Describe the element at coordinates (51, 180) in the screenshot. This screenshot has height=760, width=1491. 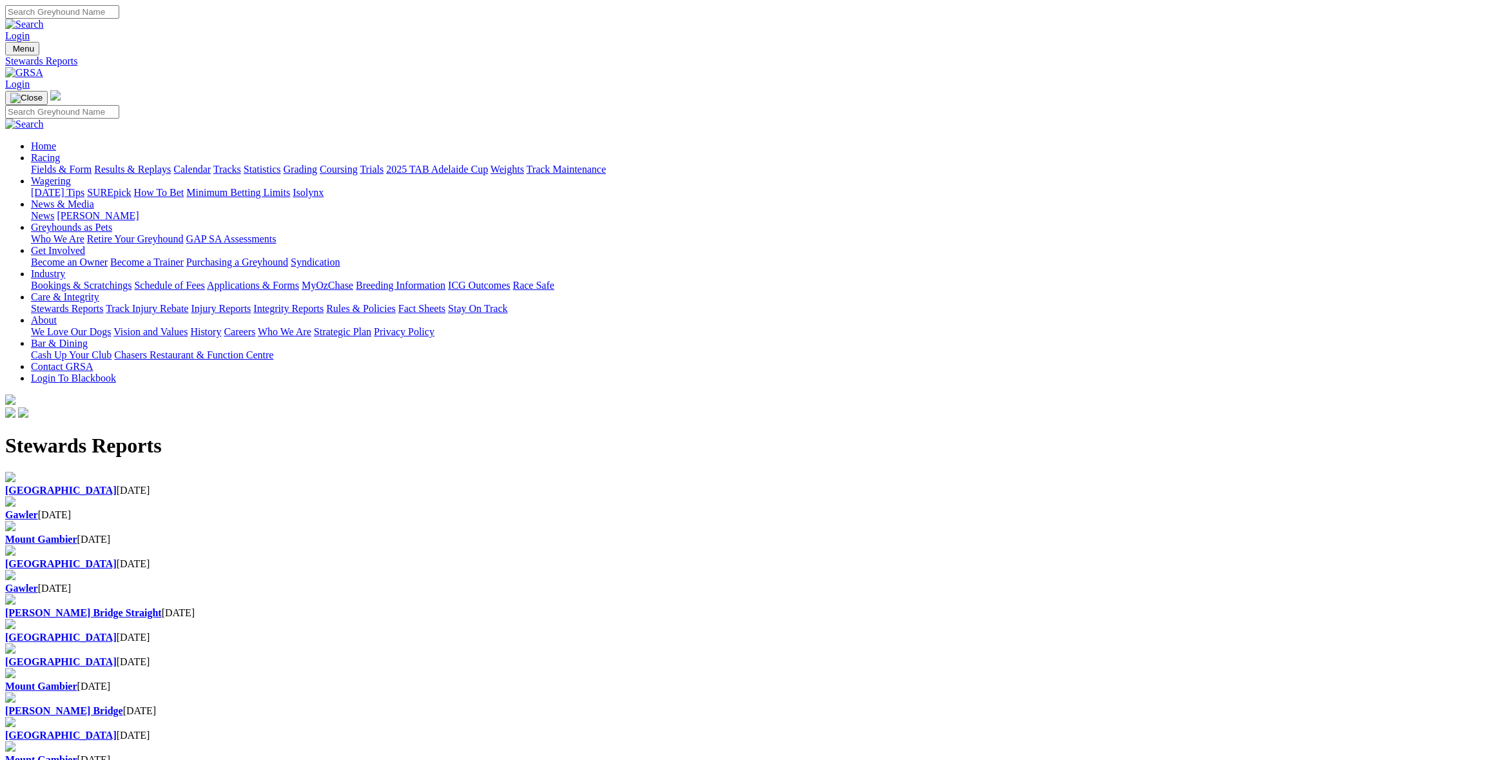
I see `a: Wagering` at that location.